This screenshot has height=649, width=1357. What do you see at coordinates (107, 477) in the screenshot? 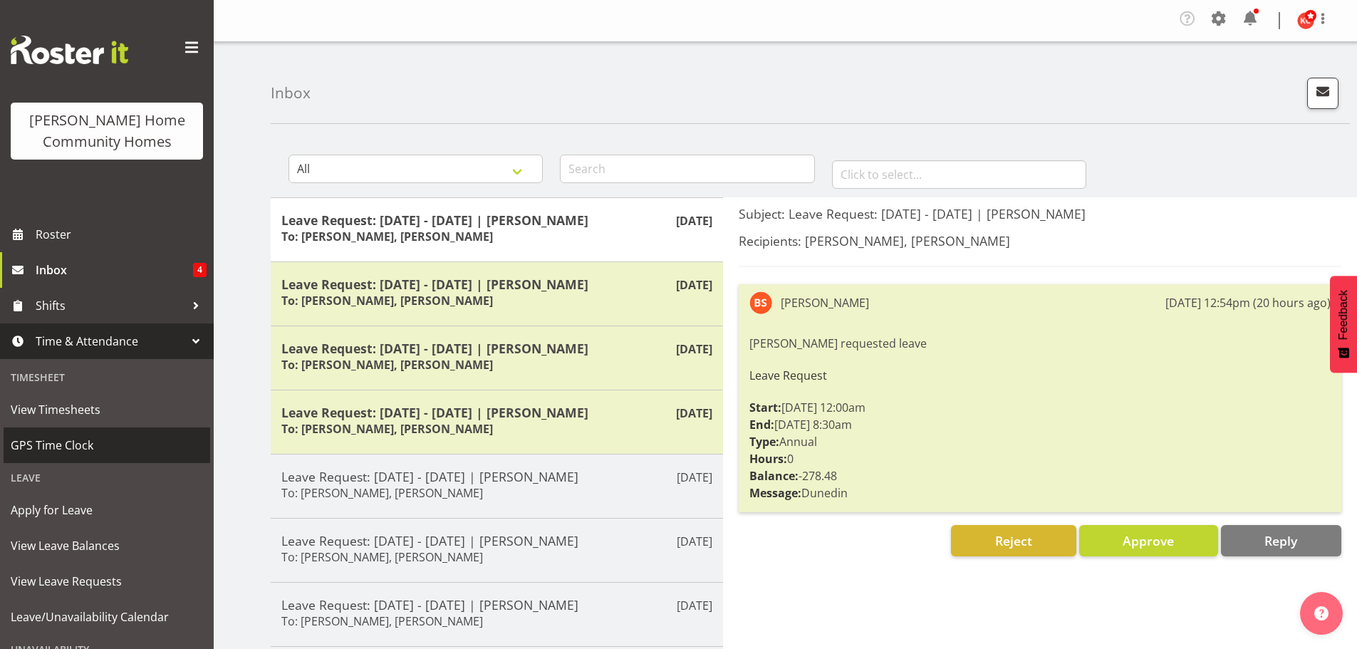
I see `div: Leave` at bounding box center [107, 477].